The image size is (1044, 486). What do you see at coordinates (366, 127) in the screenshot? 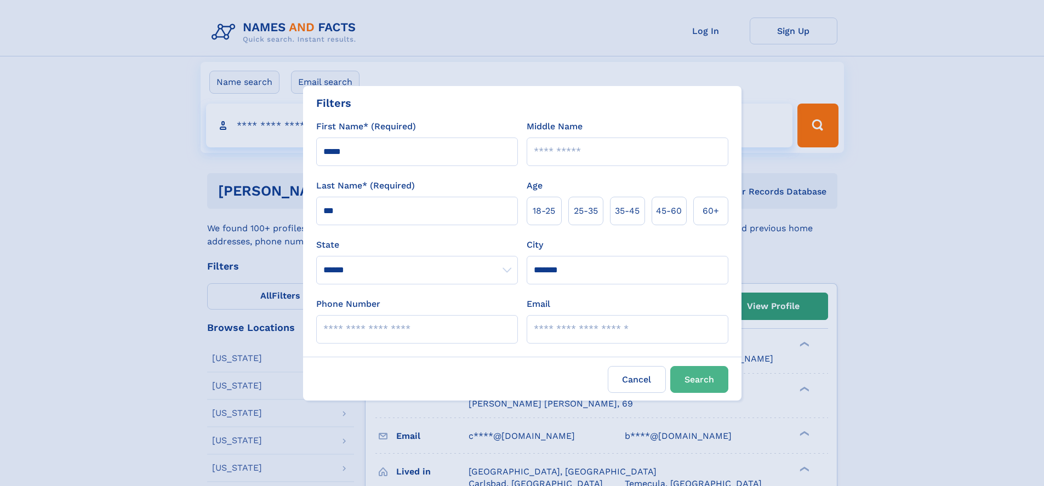
I see `label: First Name* (Required)` at bounding box center [366, 127].